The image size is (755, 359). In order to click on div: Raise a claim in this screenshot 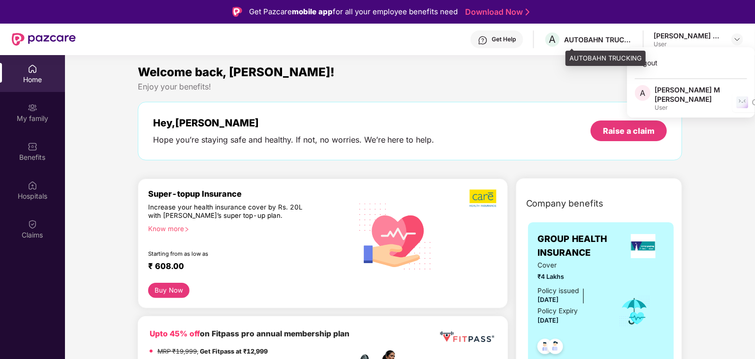, I will do `click(629, 131)`.